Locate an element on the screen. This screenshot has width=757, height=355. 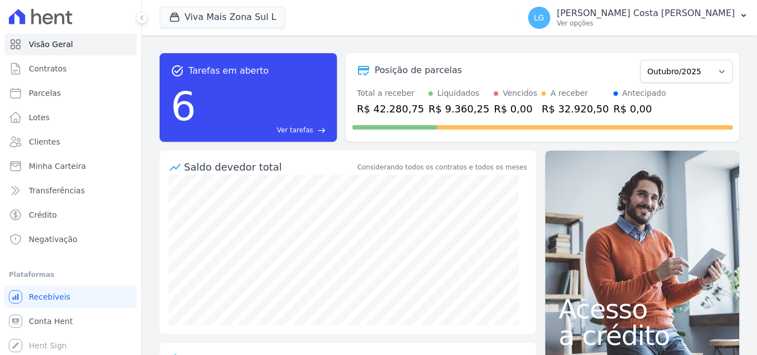
span: Acesso is located at coordinates (642, 309).